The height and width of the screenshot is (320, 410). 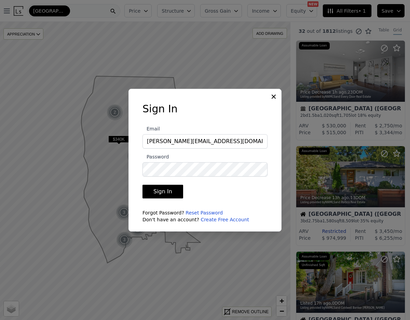 What do you see at coordinates (205, 216) in the screenshot?
I see `div: Forgot Password? Don't have an account?` at bounding box center [205, 216].